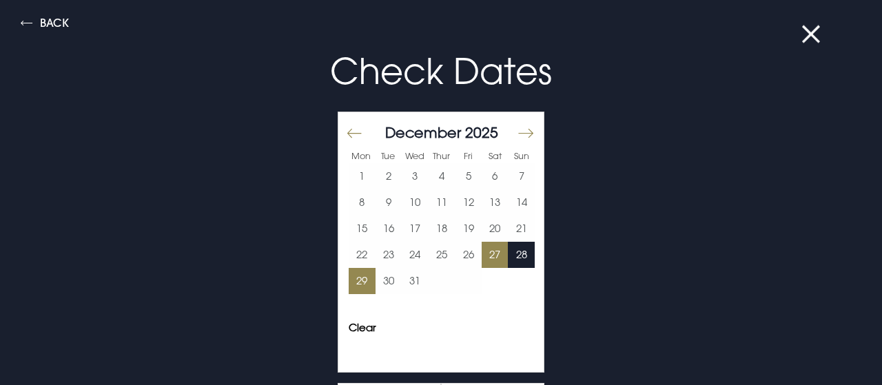  What do you see at coordinates (468, 203) in the screenshot?
I see `button: 12` at bounding box center [468, 203].